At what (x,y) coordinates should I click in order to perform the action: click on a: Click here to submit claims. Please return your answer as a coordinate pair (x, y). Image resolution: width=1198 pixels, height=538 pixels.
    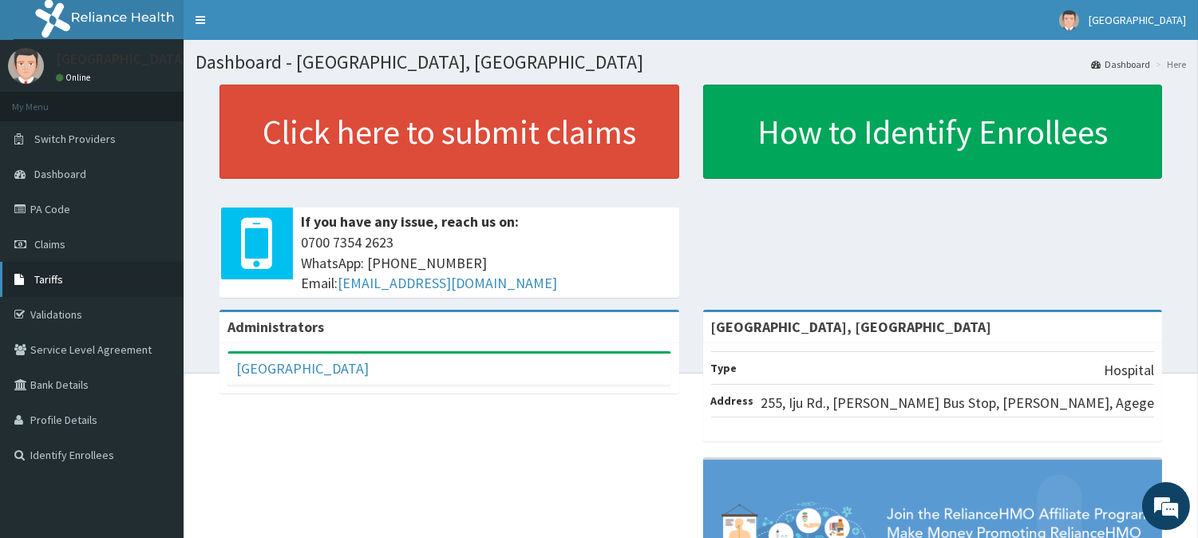
    Looking at the image, I should click on (449, 132).